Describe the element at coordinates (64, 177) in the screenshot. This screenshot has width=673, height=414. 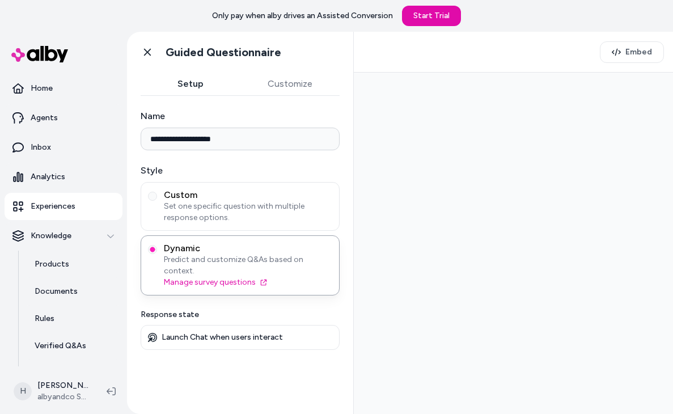
I see `a: Analytics` at that location.